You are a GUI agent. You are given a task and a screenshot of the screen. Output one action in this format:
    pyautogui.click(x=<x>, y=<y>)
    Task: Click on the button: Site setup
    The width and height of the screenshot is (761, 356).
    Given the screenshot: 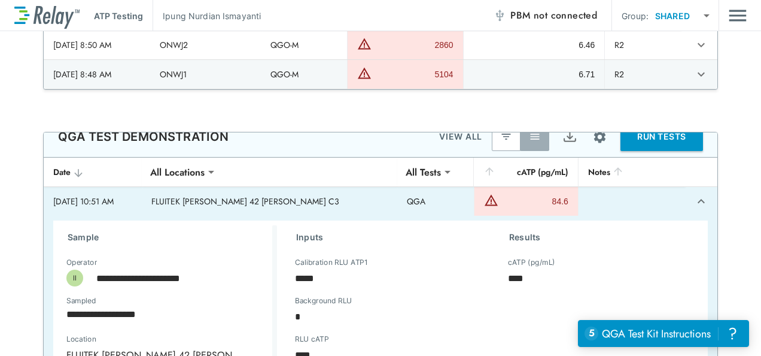 What is the action you would take?
    pyautogui.click(x=600, y=136)
    